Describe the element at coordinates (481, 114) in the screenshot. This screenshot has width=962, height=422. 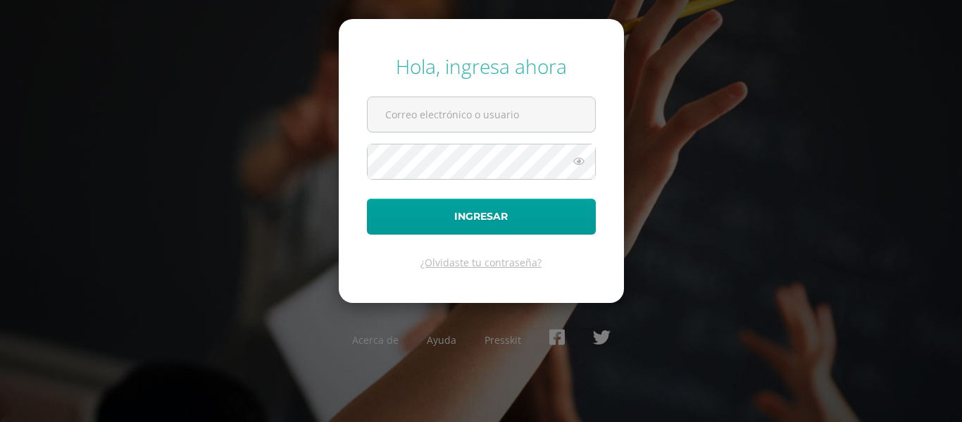
I see `input: Correo electrónico o usuario` at that location.